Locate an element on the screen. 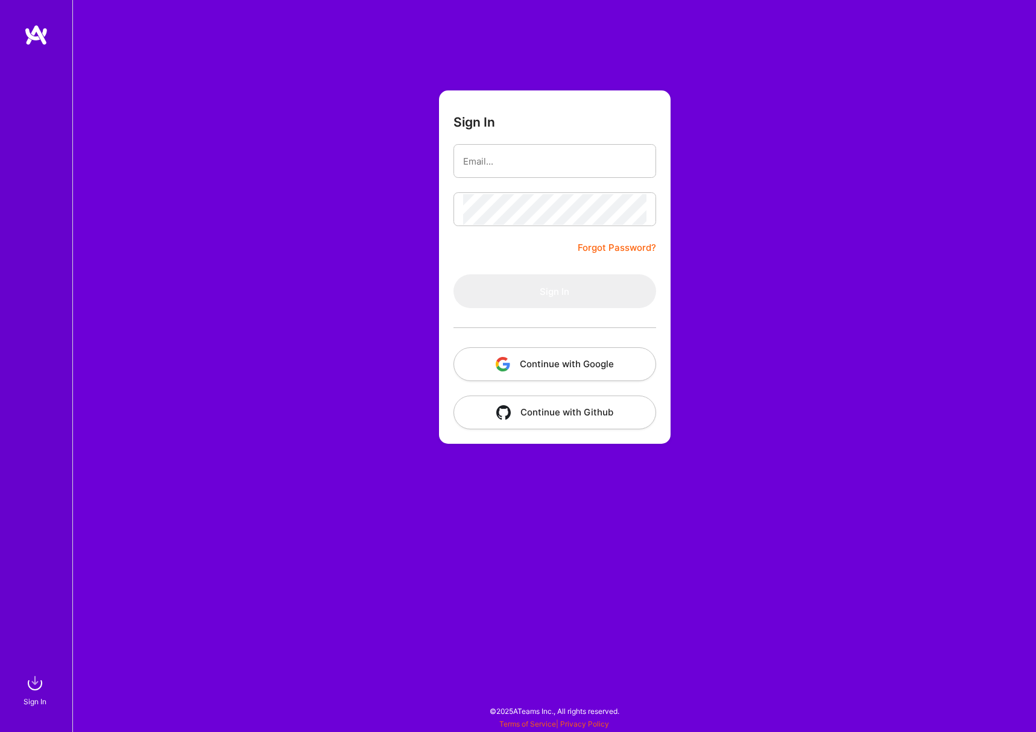 The image size is (1036, 732). div: © 2025 ATeams Inc., All rights reserved. is located at coordinates (554, 711).